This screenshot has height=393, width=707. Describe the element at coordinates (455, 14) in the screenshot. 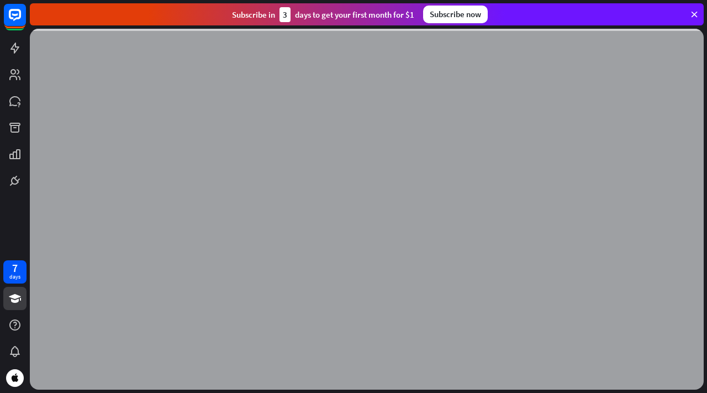

I see `div: Subscribe now` at that location.